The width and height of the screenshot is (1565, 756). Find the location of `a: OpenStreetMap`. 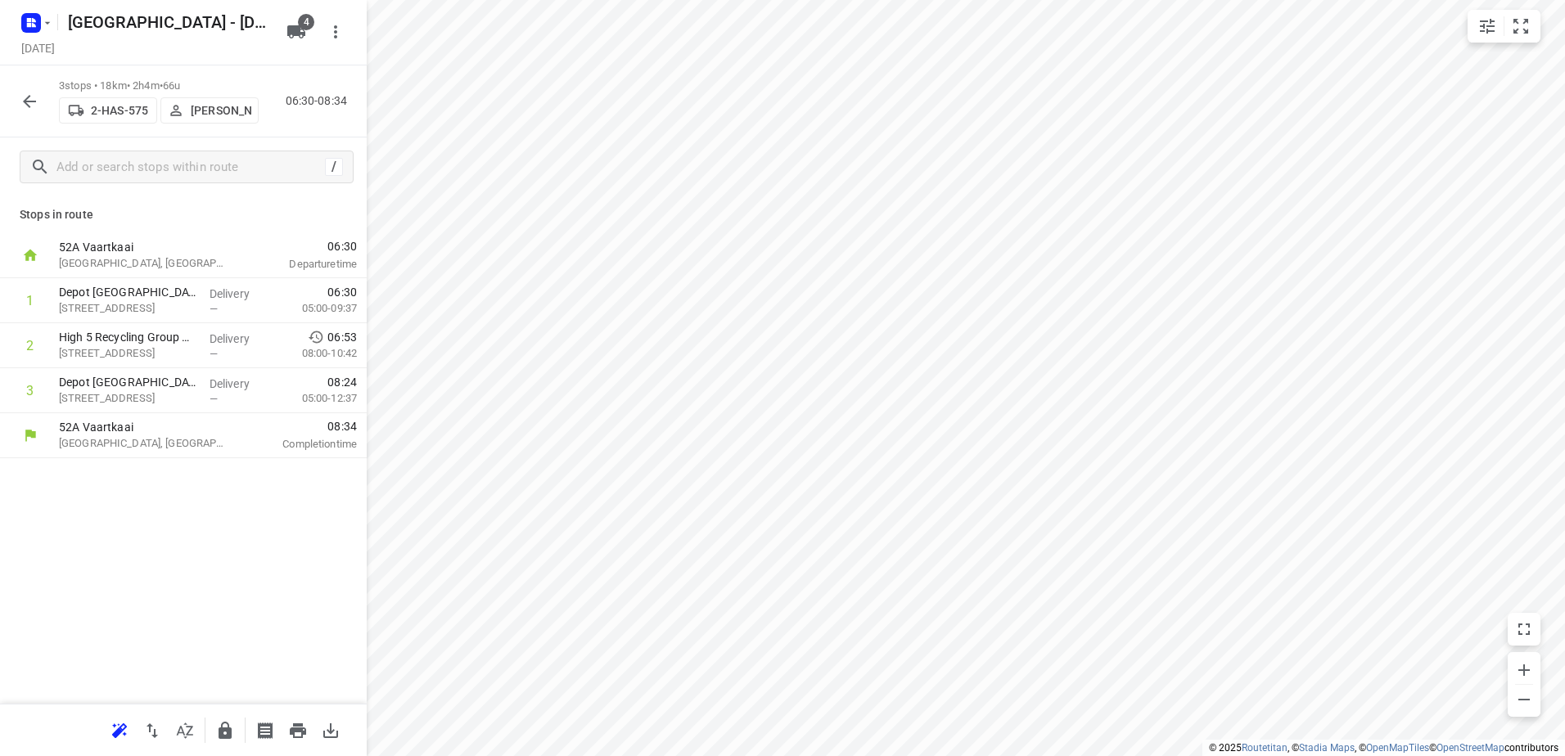

a: OpenStreetMap is located at coordinates (1470, 748).